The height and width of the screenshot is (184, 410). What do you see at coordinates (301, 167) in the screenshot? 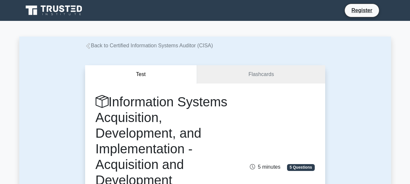
I see `span: 5 Questions` at bounding box center [301, 167].